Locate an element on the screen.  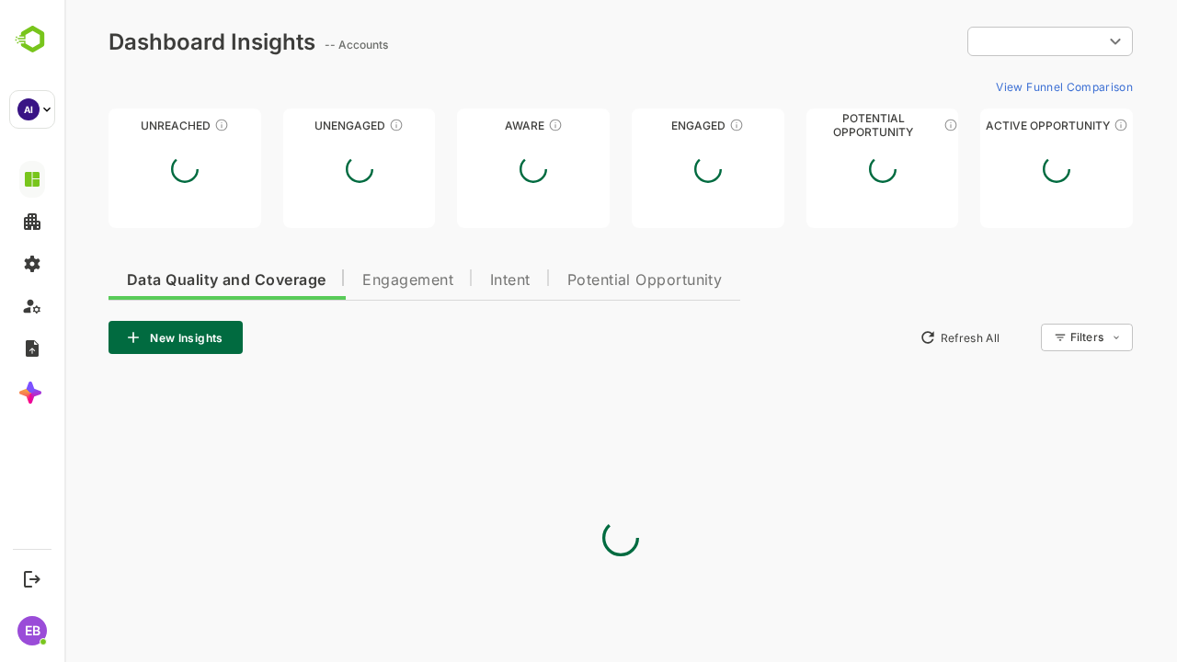
div: AI is located at coordinates (28, 109).